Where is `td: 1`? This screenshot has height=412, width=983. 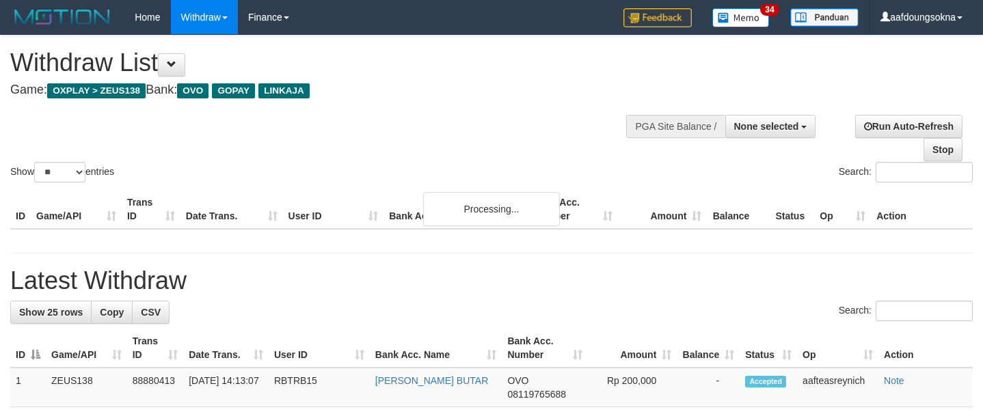
td: 1 is located at coordinates (28, 388).